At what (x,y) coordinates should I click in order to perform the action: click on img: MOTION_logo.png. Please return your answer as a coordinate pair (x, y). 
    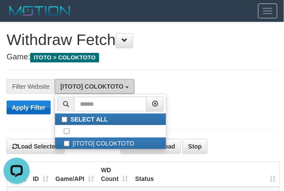
    Looking at the image, I should click on (40, 11).